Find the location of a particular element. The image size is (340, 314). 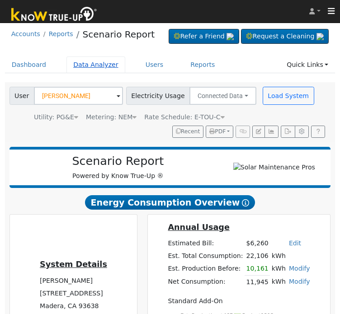

a: Refer a Friend is located at coordinates (204, 37).